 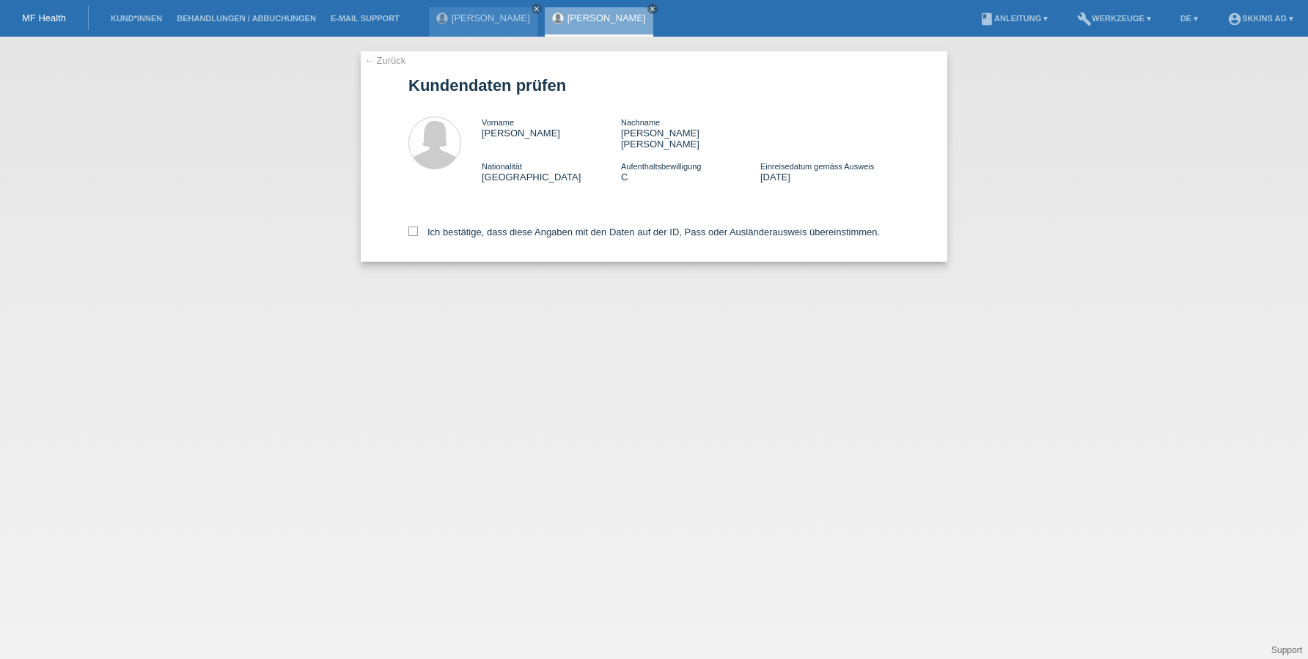 What do you see at coordinates (365, 18) in the screenshot?
I see `a: E-Mail Support` at bounding box center [365, 18].